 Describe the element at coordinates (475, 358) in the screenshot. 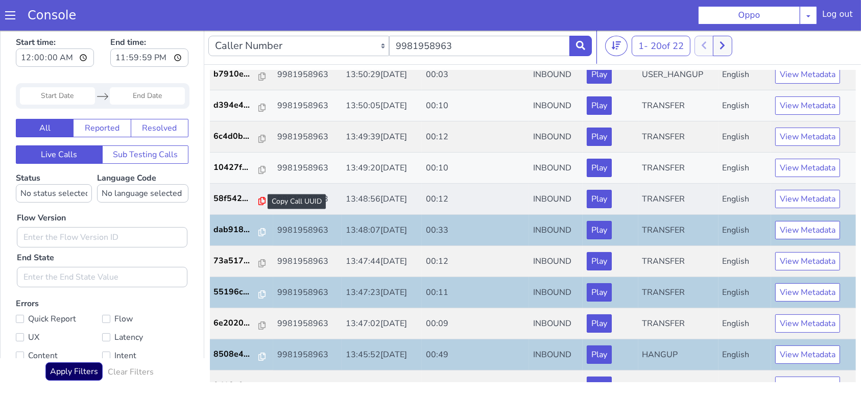

I see `td: 00:42` at that location.